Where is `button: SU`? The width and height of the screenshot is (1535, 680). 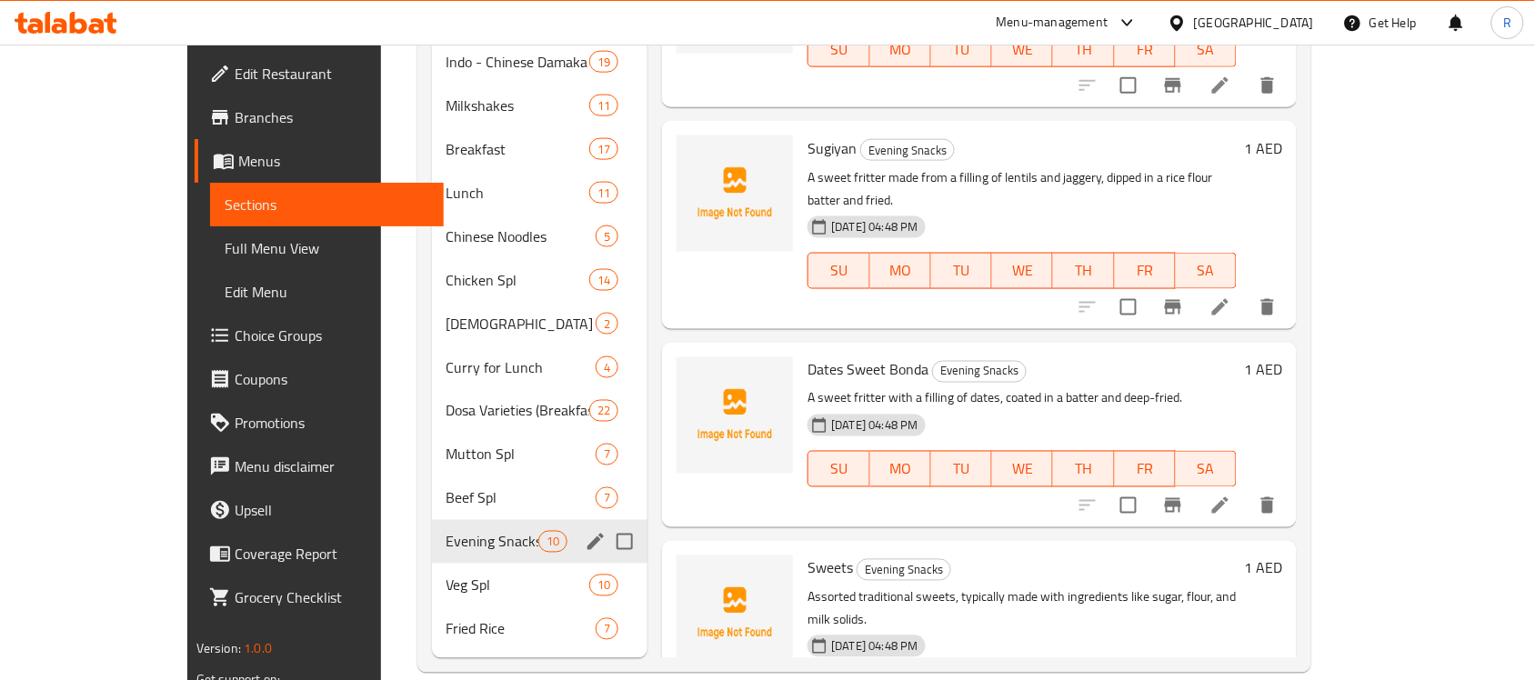
button: SU is located at coordinates (838, 49).